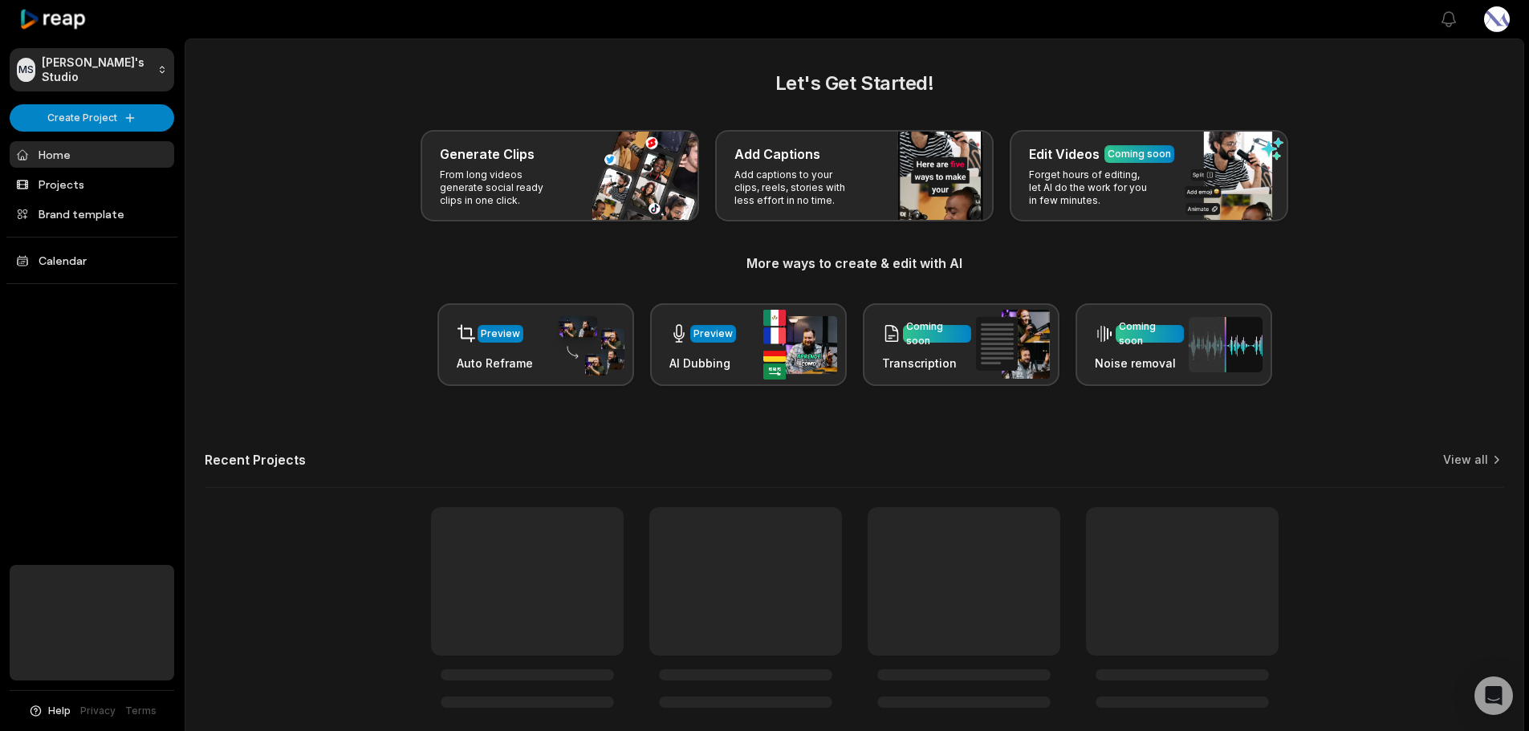 The image size is (1529, 731). What do you see at coordinates (588, 345) in the screenshot?
I see `img: auto_reframe.png` at bounding box center [588, 345].